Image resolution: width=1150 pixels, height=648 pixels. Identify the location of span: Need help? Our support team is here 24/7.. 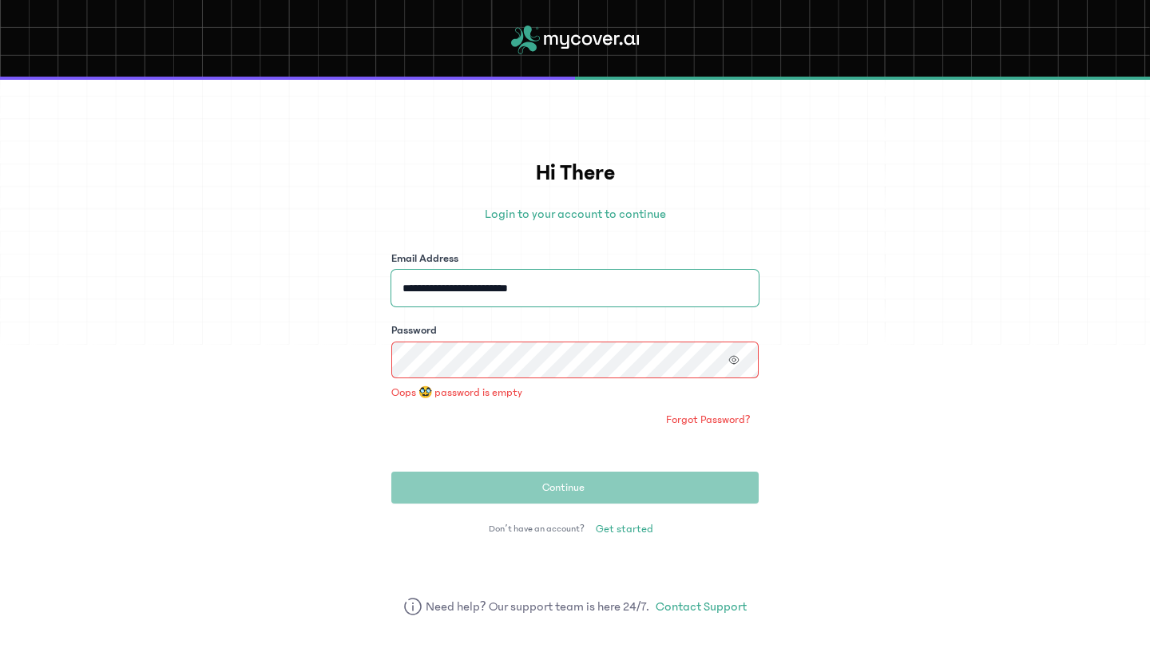
(537, 607).